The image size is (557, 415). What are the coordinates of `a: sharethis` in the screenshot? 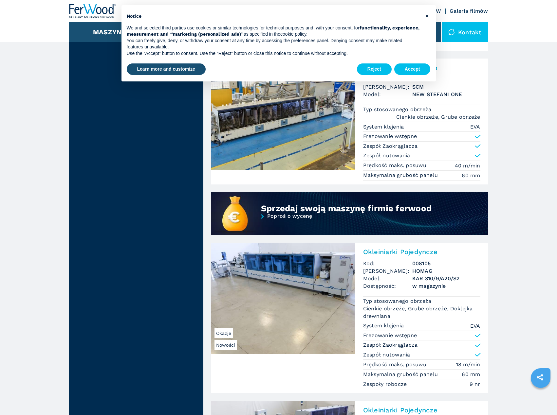 It's located at (540, 378).